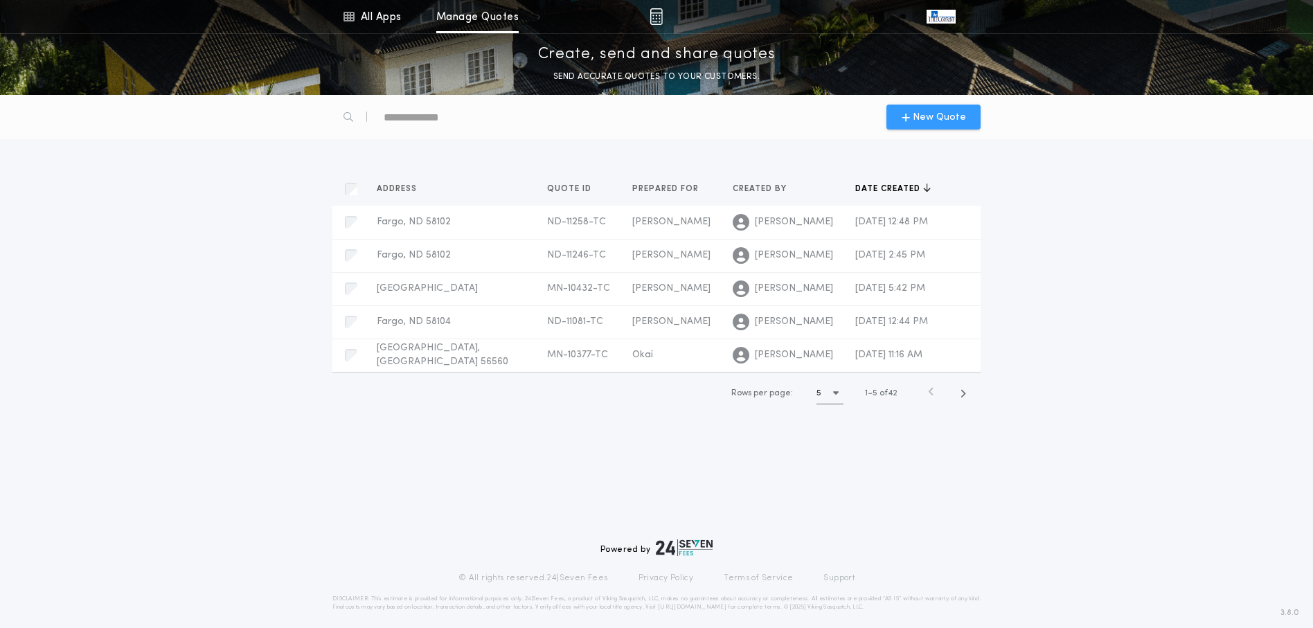  Describe the element at coordinates (758, 578) in the screenshot. I see `a: Terms of Service` at that location.